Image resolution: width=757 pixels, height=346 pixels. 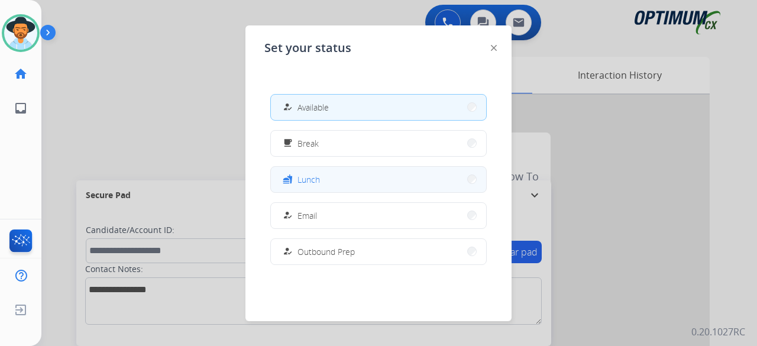 What do you see at coordinates (21, 108) in the screenshot?
I see `mat-icon: inbox` at bounding box center [21, 108].